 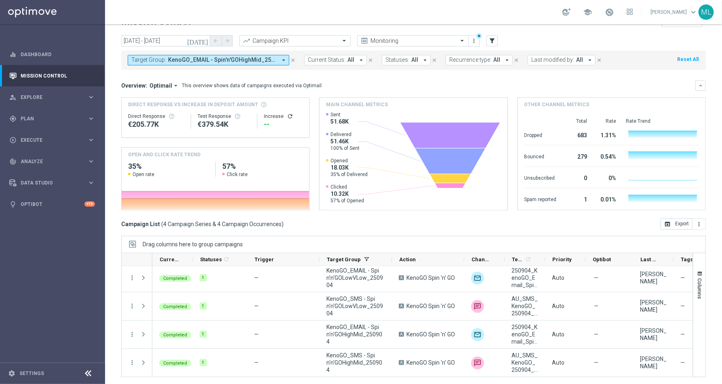 What do you see at coordinates (345, 135) in the screenshot?
I see `span: Delivered` at bounding box center [345, 135].